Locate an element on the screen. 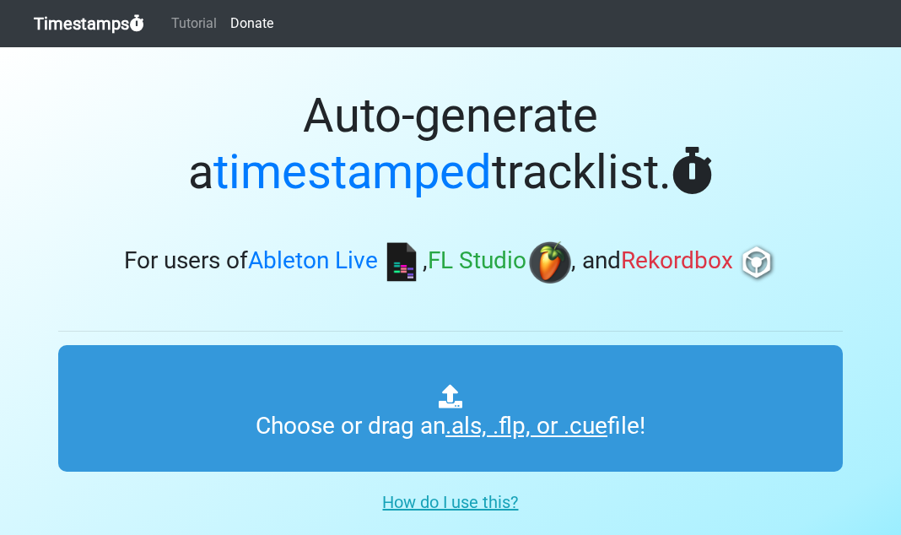 This screenshot has width=901, height=535. span: Rekordbox is located at coordinates (677, 261).